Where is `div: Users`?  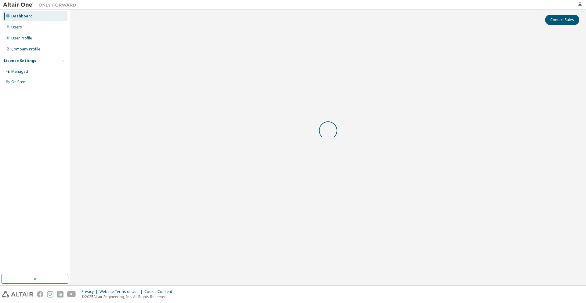 div: Users is located at coordinates (16, 27).